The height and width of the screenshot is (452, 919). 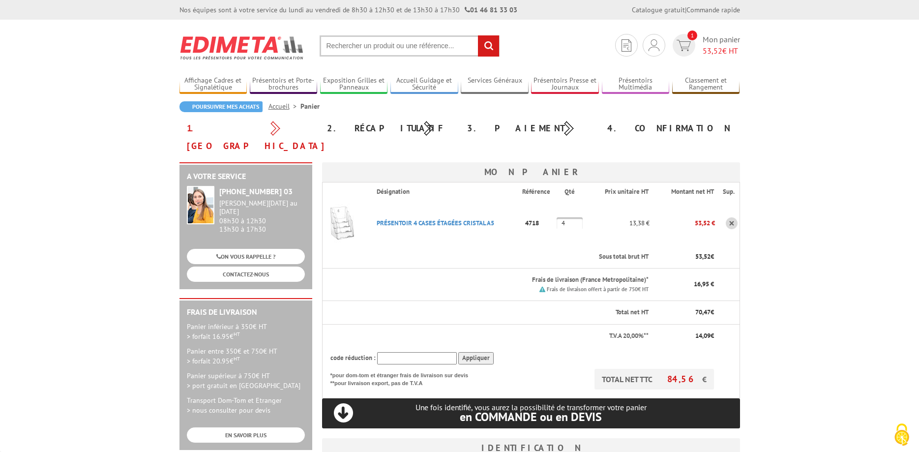 What do you see at coordinates (705, 45) in the screenshot?
I see `a: devis rapide 1 Mon panier 53,52€ HT` at bounding box center [705, 45].